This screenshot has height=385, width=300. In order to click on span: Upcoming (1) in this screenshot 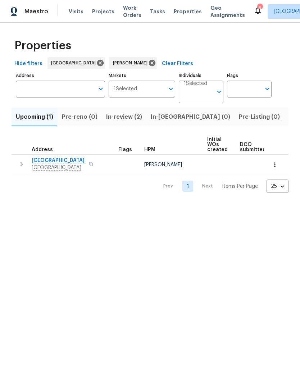, I will do `click(35, 117)`.